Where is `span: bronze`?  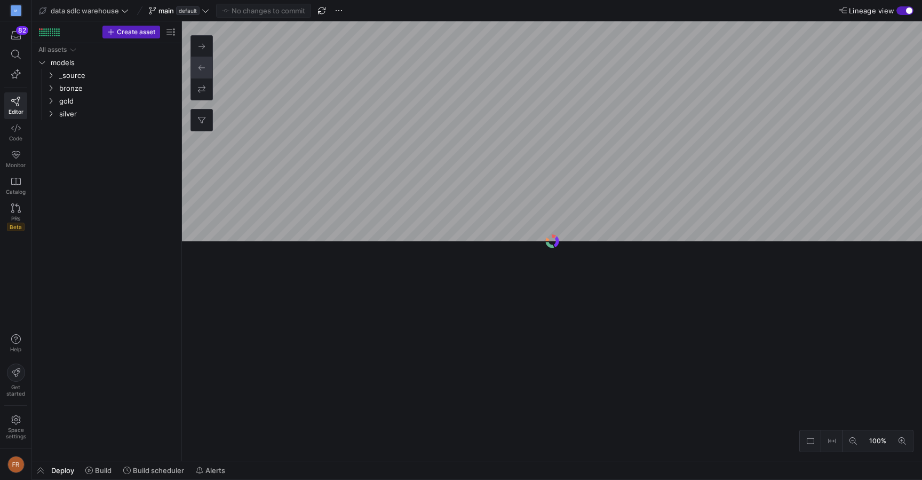
span: bronze is located at coordinates (117, 88).